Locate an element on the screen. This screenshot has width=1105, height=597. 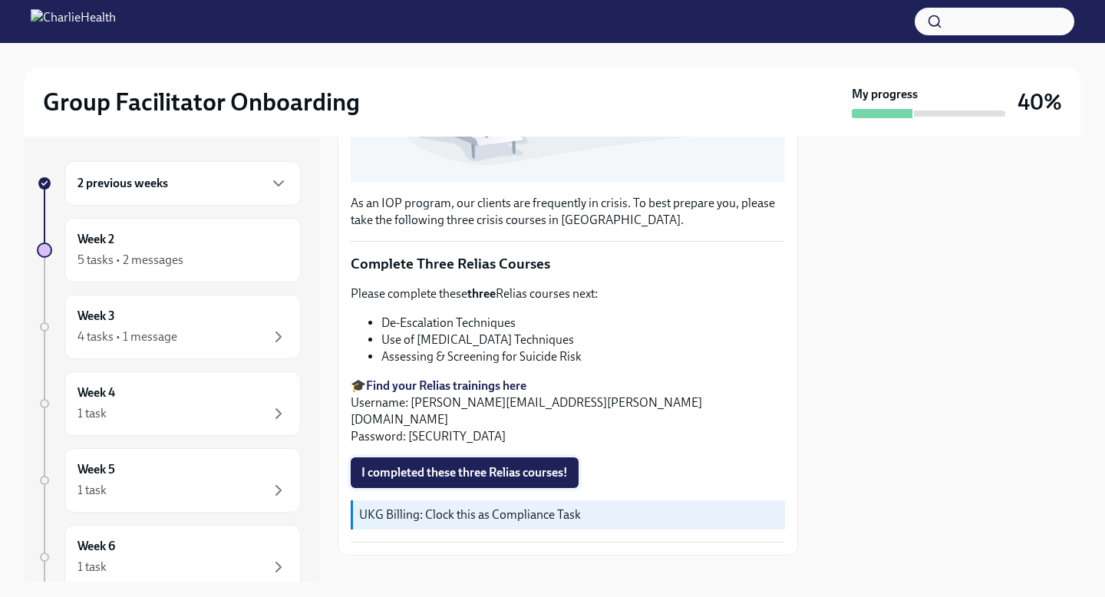
h6: 2 previous weeks is located at coordinates (123, 183).